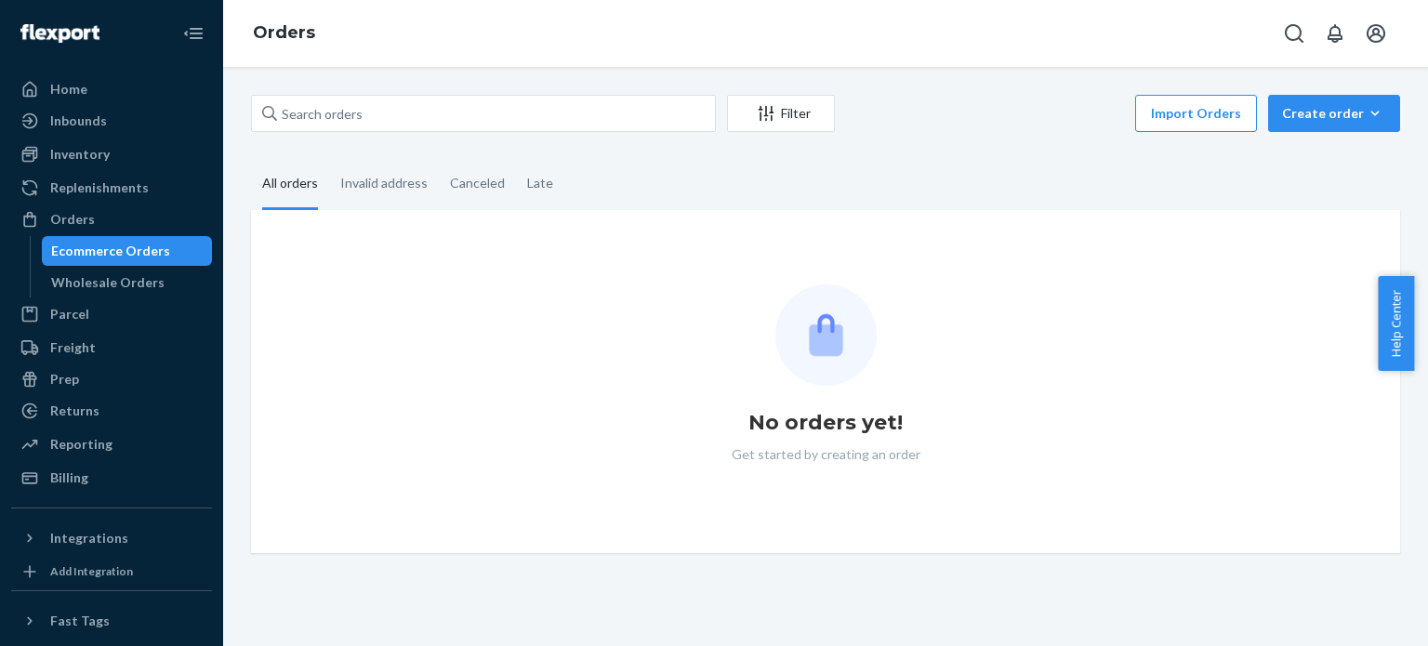 The height and width of the screenshot is (646, 1428). Describe the element at coordinates (80, 154) in the screenshot. I see `div: Inventory` at that location.